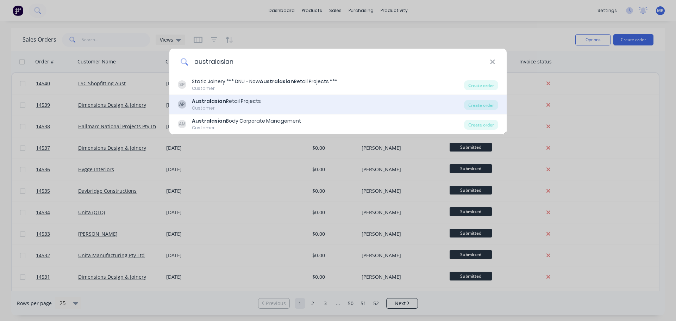 Image resolution: width=676 pixels, height=321 pixels. What do you see at coordinates (182, 84) in the screenshot?
I see `div: SP` at bounding box center [182, 84].